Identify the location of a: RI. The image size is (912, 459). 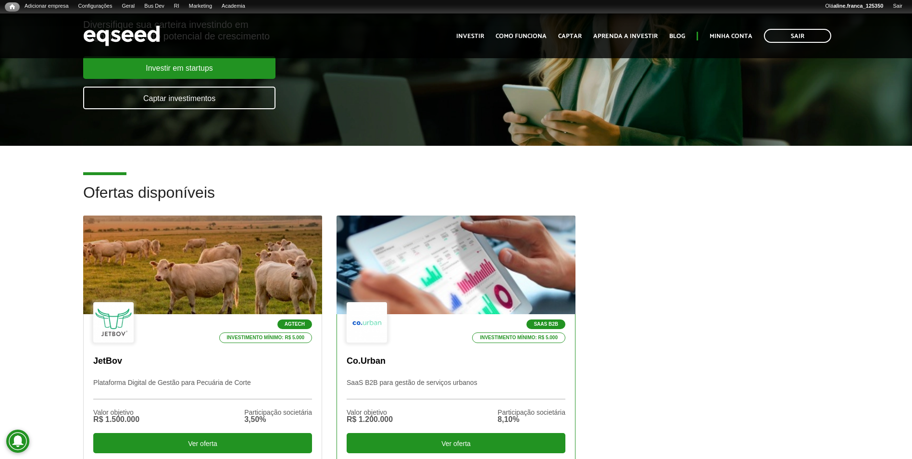
(176, 6).